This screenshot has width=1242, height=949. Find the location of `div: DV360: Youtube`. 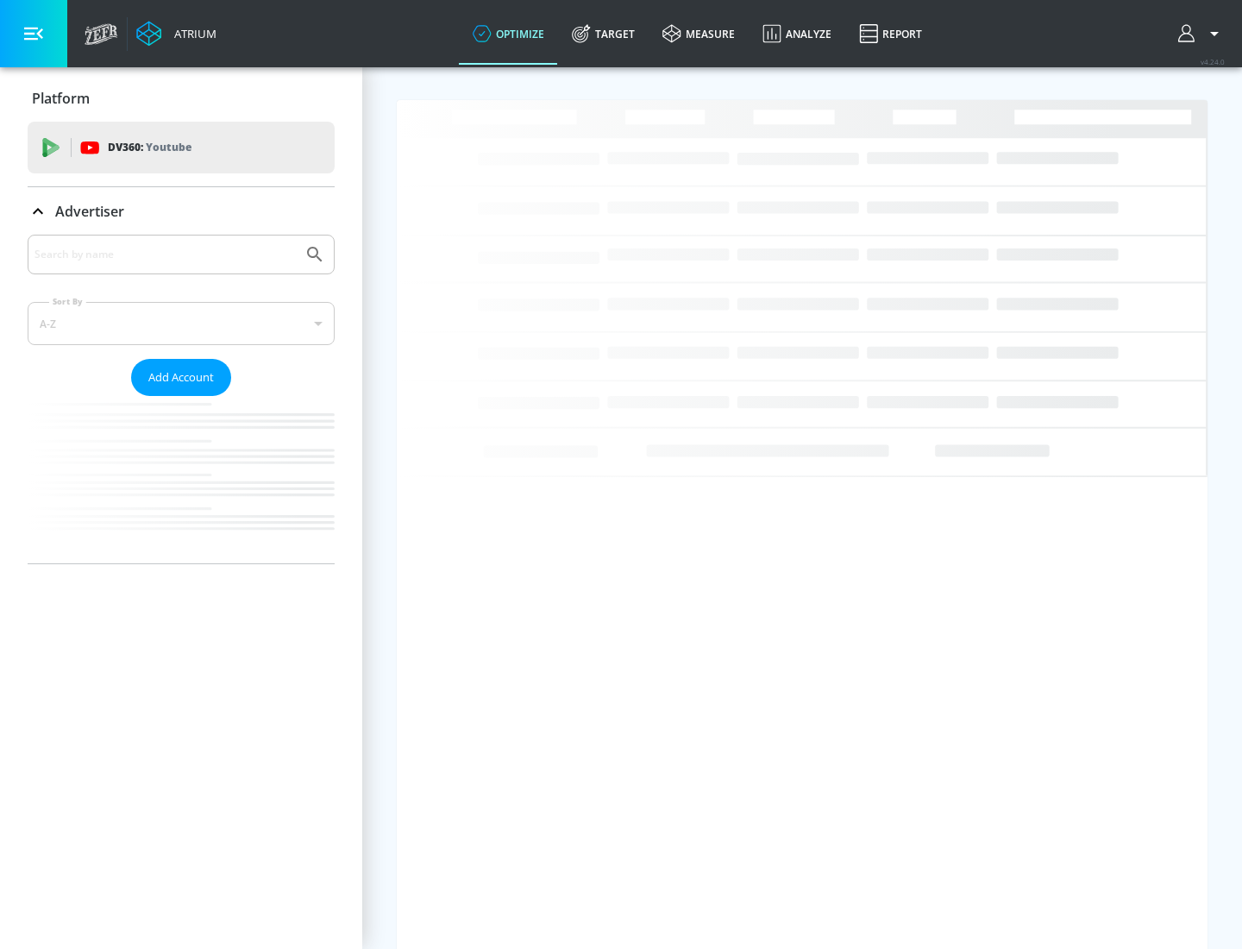

div: DV360: Youtube is located at coordinates (181, 147).